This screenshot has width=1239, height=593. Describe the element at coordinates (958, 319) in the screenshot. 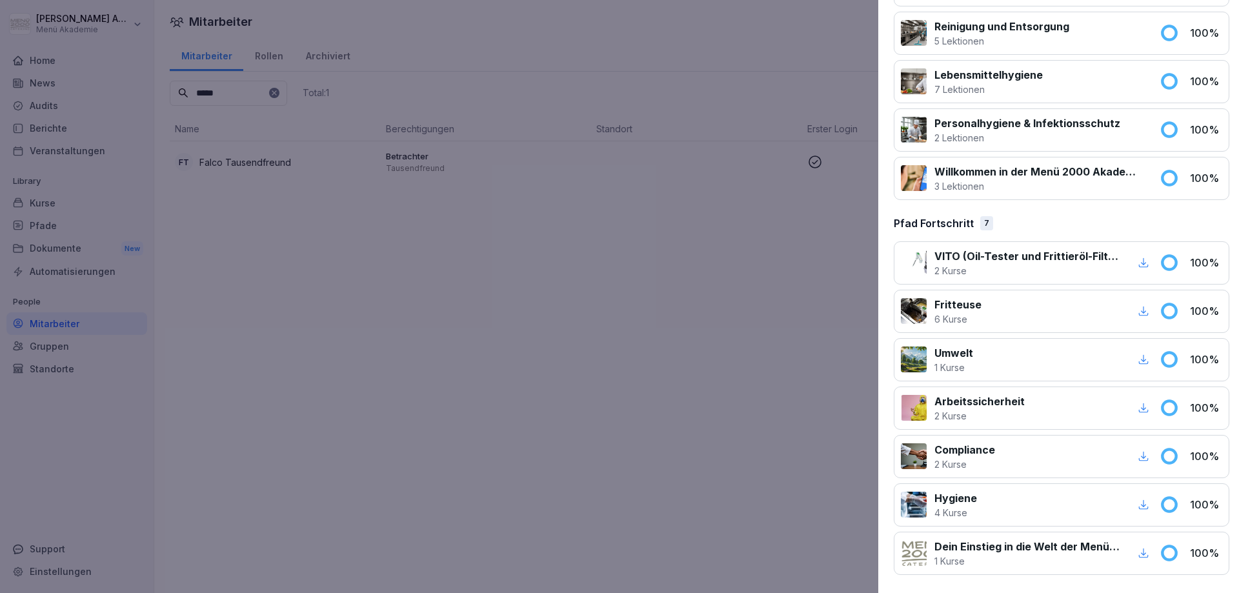

I see `p: 6 Kurse` at that location.